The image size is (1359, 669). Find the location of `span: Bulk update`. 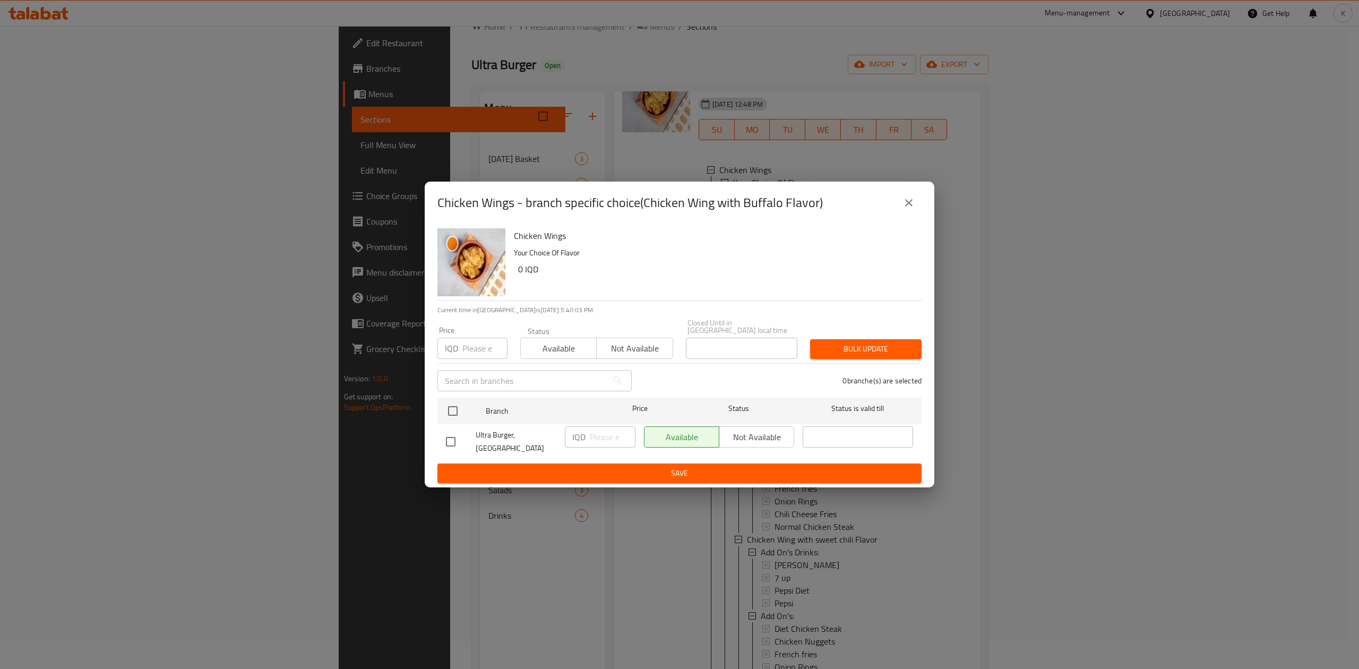

span: Bulk update is located at coordinates (866, 349).